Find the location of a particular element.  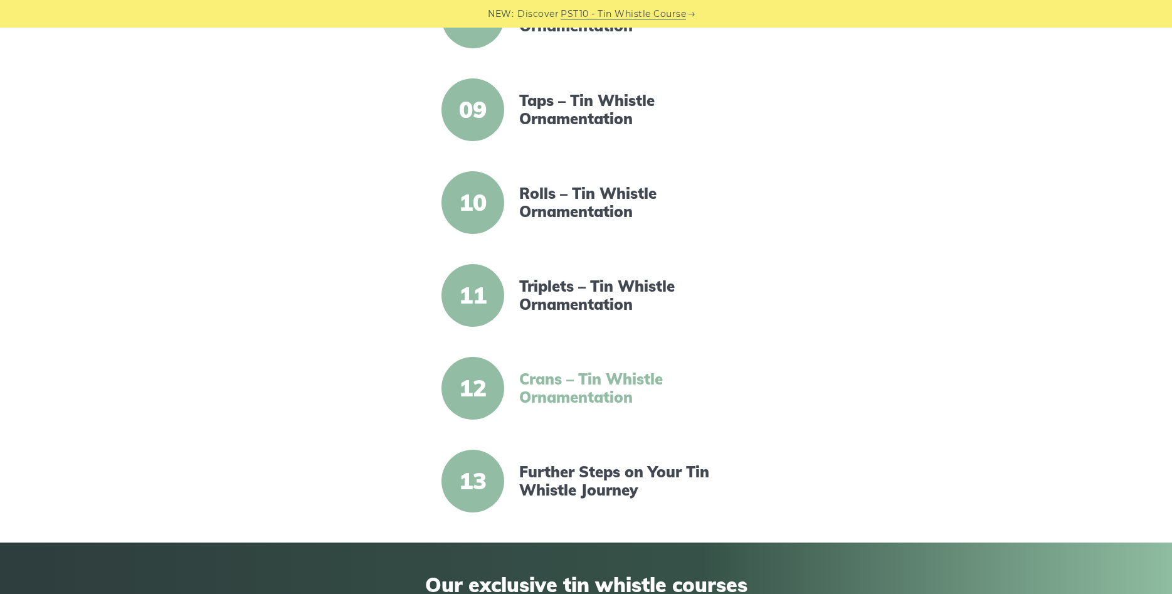

a: Further Steps on Your Tin Whistle Journey is located at coordinates (627, 481).